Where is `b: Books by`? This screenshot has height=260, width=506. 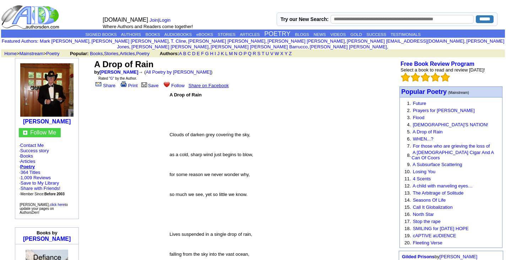 b: Books by is located at coordinates (47, 232).